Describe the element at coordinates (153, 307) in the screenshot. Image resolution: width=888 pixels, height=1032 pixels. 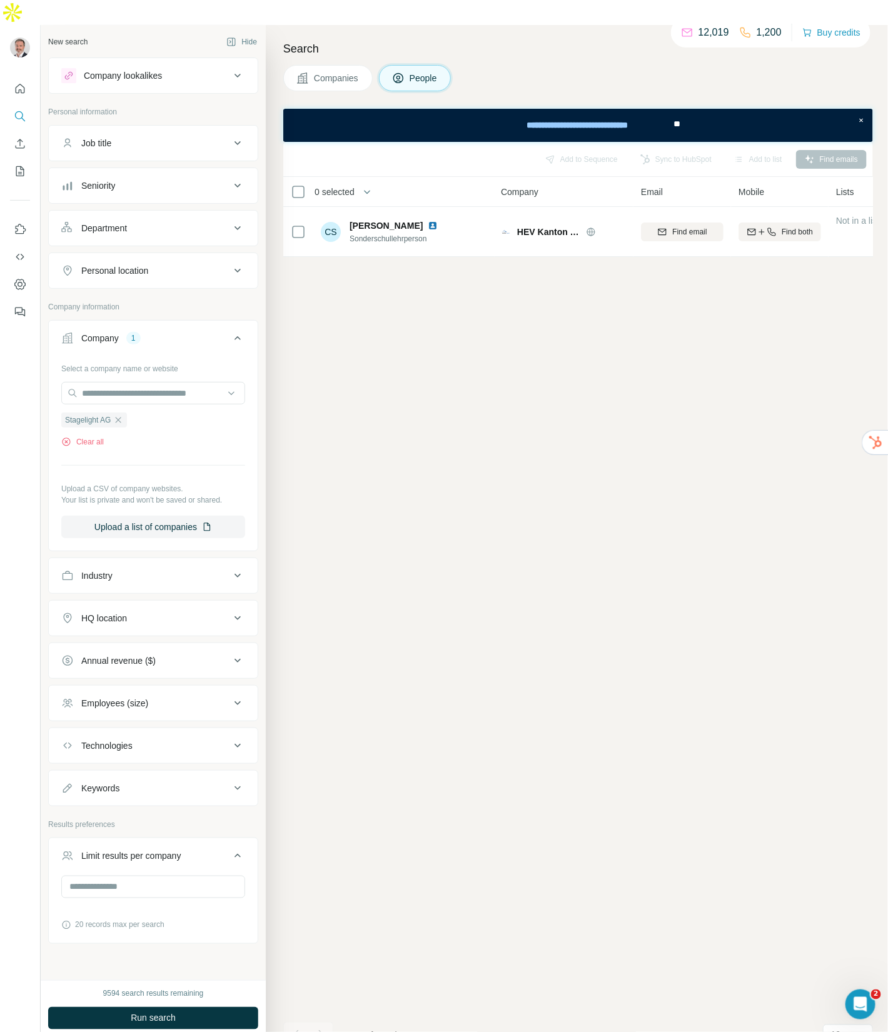
I see `p: Company information` at that location.